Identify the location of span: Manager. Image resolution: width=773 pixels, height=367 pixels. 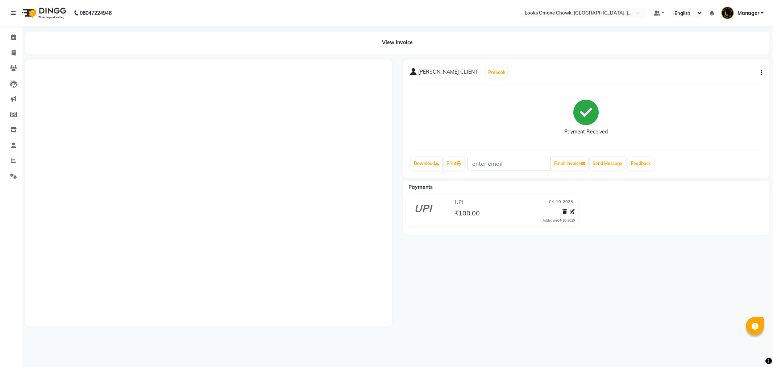
(749, 13).